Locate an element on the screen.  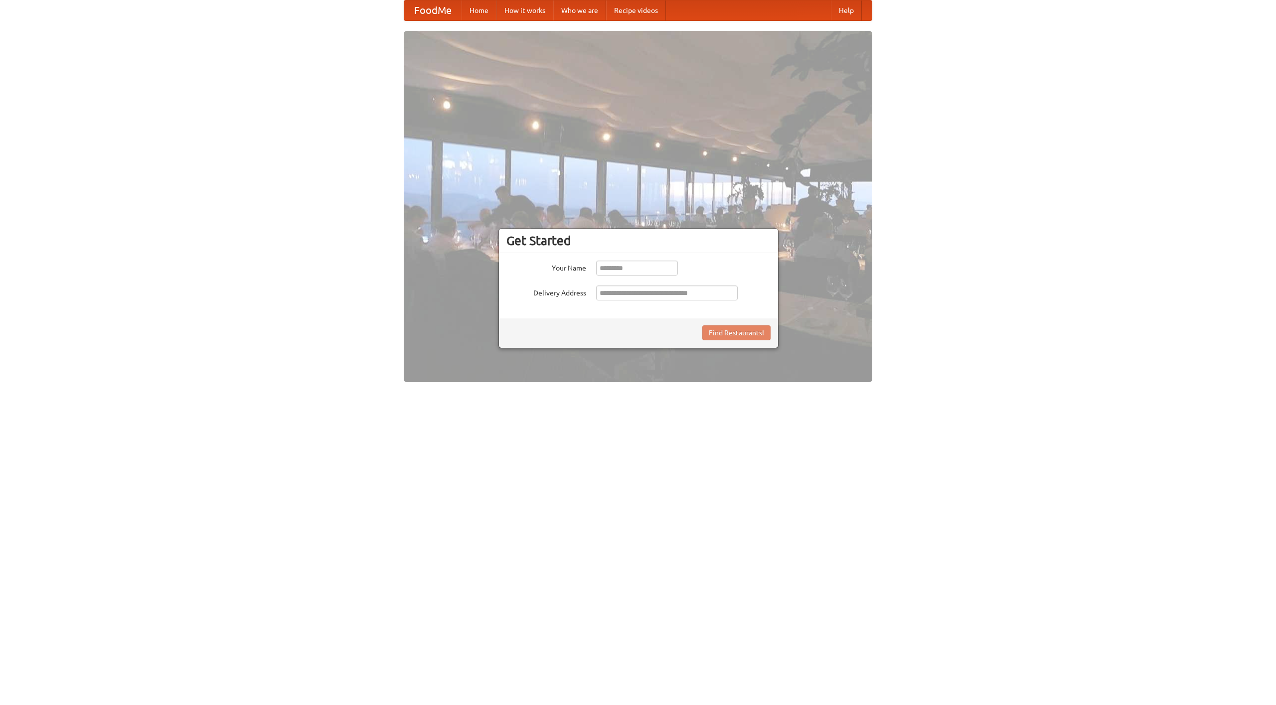
a: How it works is located at coordinates (525, 10).